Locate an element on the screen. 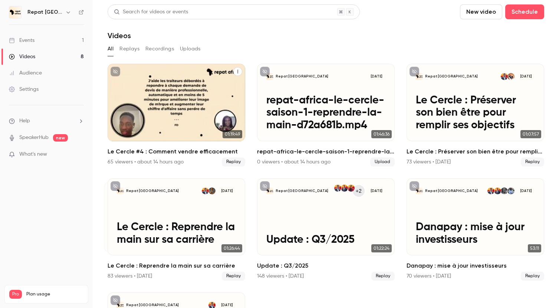 This screenshot has width=559, height=308. img: Demba Dembele is located at coordinates (511, 191).